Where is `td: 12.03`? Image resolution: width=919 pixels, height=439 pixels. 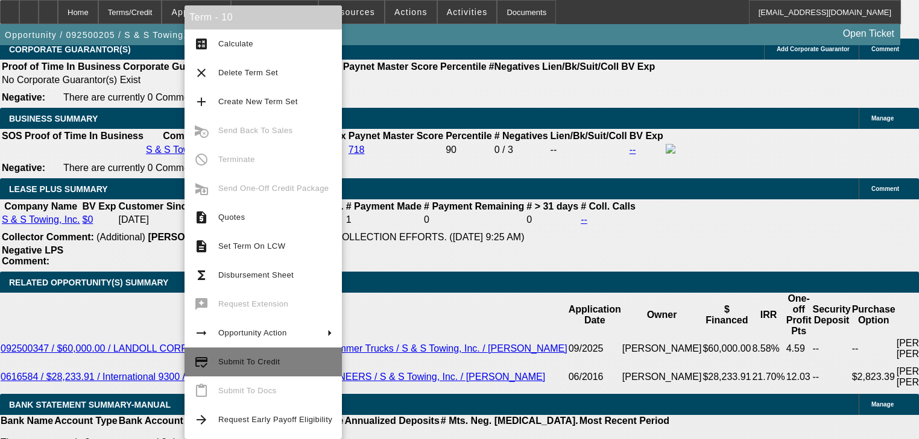
td: 12.03 is located at coordinates (799, 377).